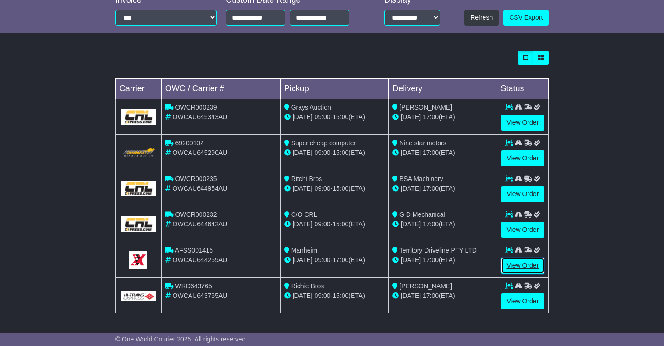 This screenshot has height=346, width=664. I want to click on span: OWCR000232, so click(196, 214).